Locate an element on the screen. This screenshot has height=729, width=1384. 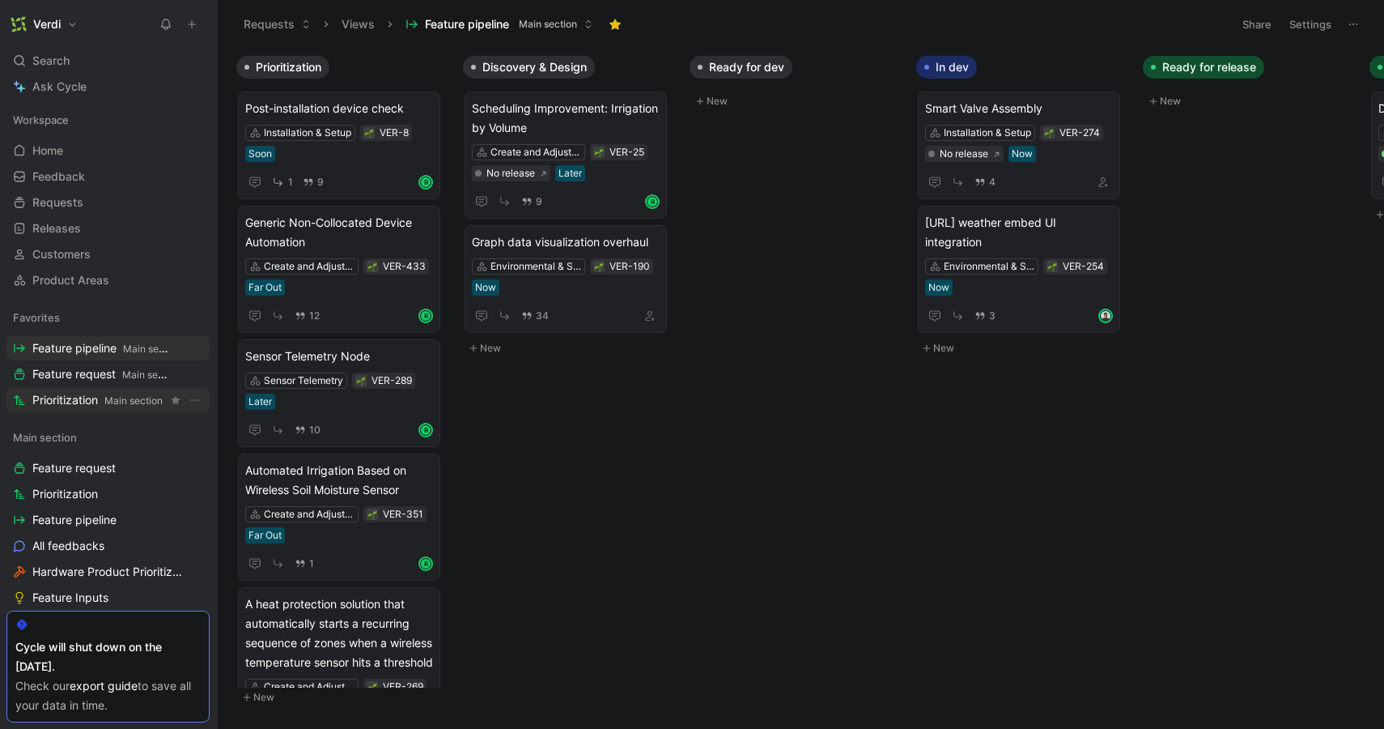
span: Ready for release is located at coordinates (1209, 67).